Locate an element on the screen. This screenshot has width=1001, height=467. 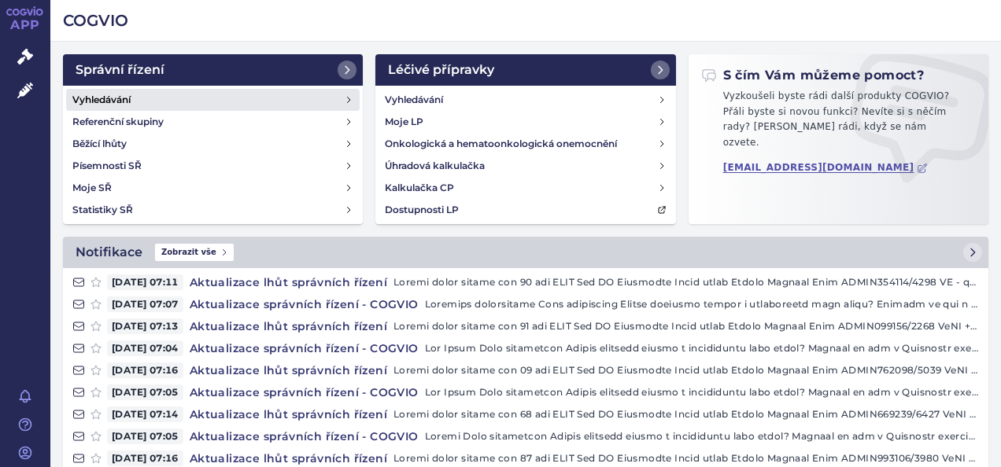
a: Léčivé přípravky is located at coordinates (525, 70).